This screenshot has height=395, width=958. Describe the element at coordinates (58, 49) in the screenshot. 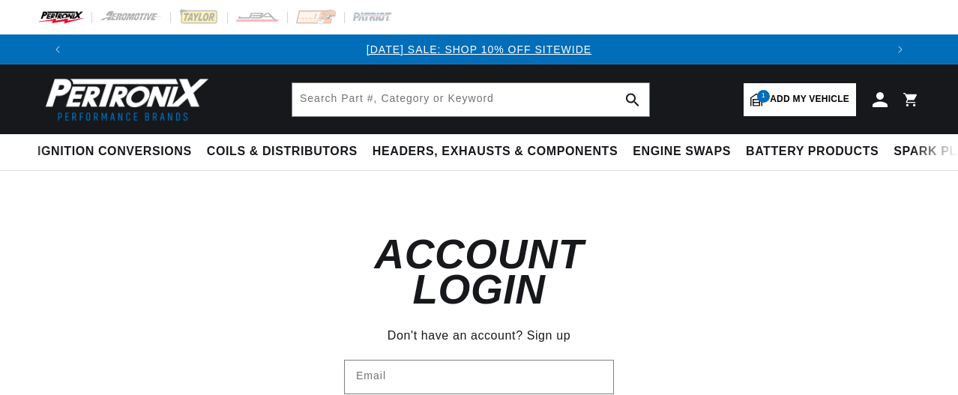

I see `button: Translation missing: en.sections.announcements.previous_announcement` at that location.